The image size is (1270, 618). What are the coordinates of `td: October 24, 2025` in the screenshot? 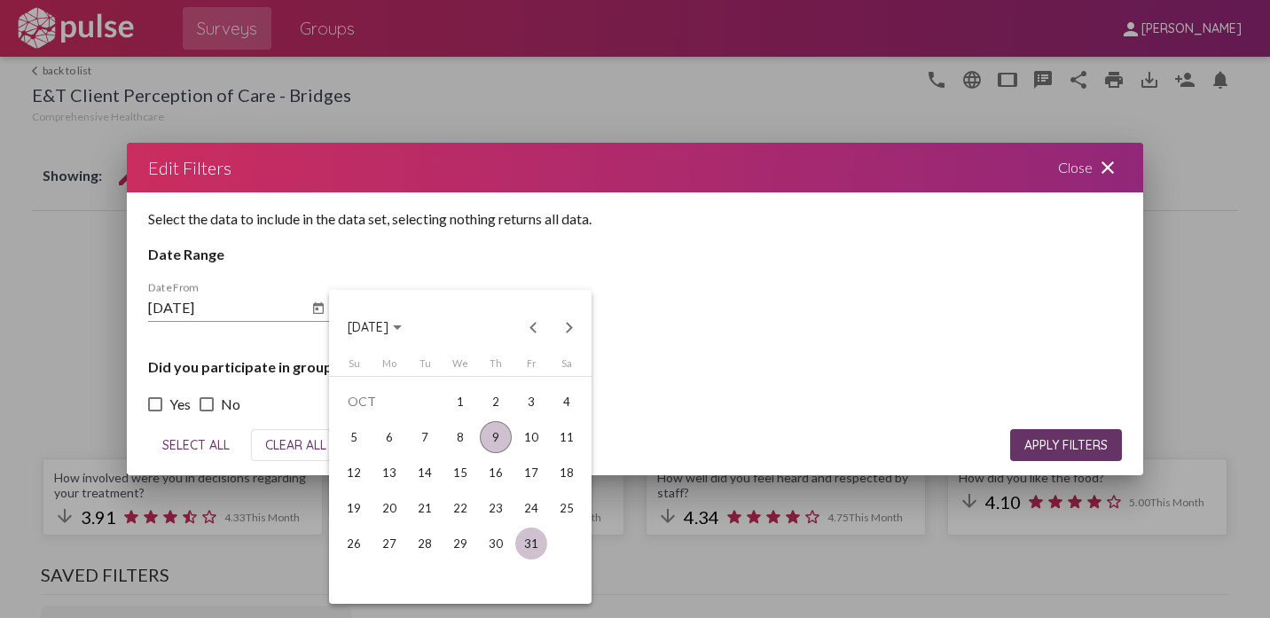 It's located at (531, 508).